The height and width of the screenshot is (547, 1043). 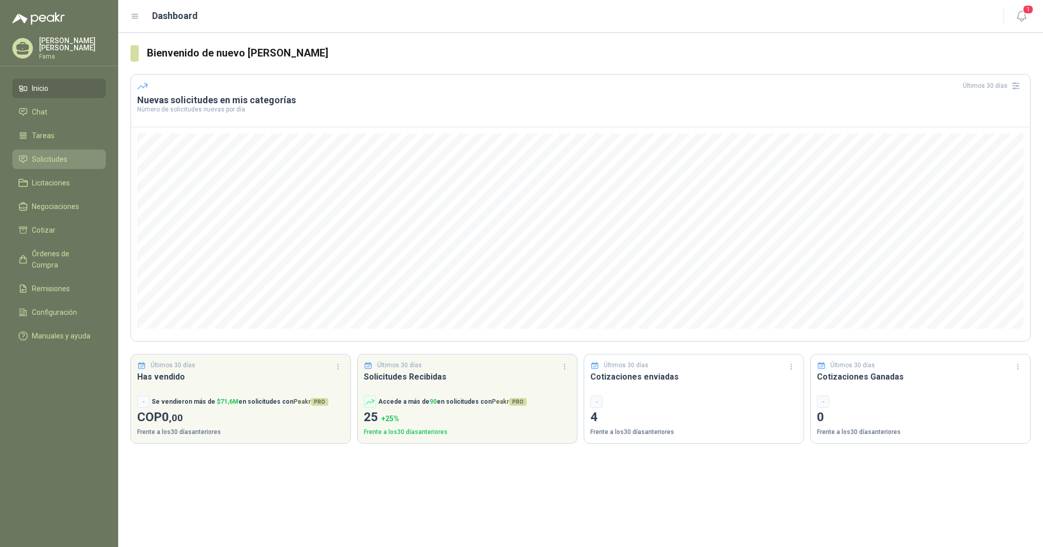 I want to click on span: Configuración, so click(x=54, y=312).